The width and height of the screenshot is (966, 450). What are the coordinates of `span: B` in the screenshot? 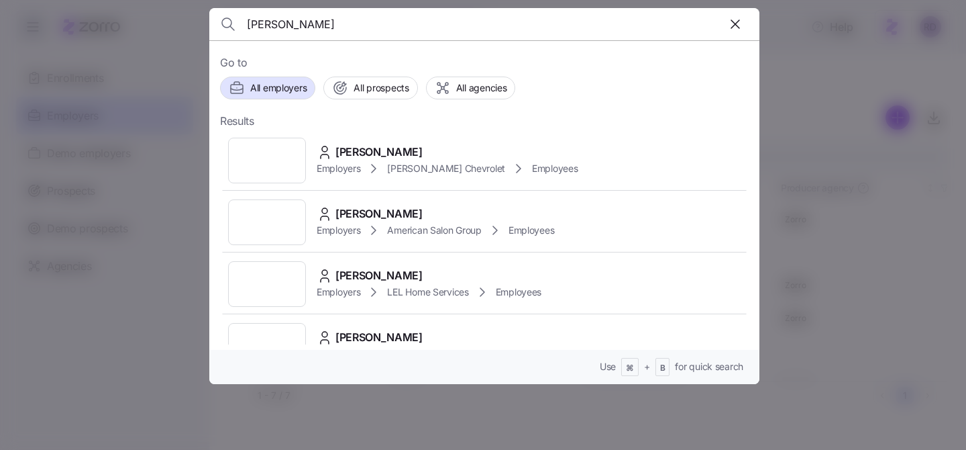 It's located at (663, 368).